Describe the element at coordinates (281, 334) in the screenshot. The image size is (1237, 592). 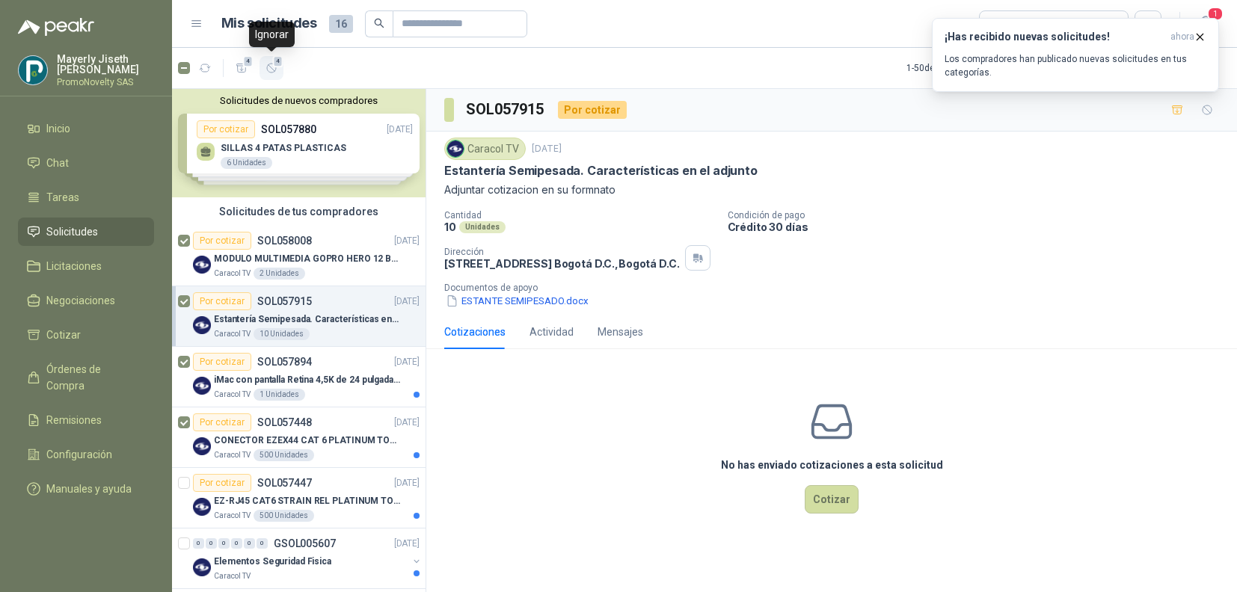
I see `div: 10 Unidades` at that location.